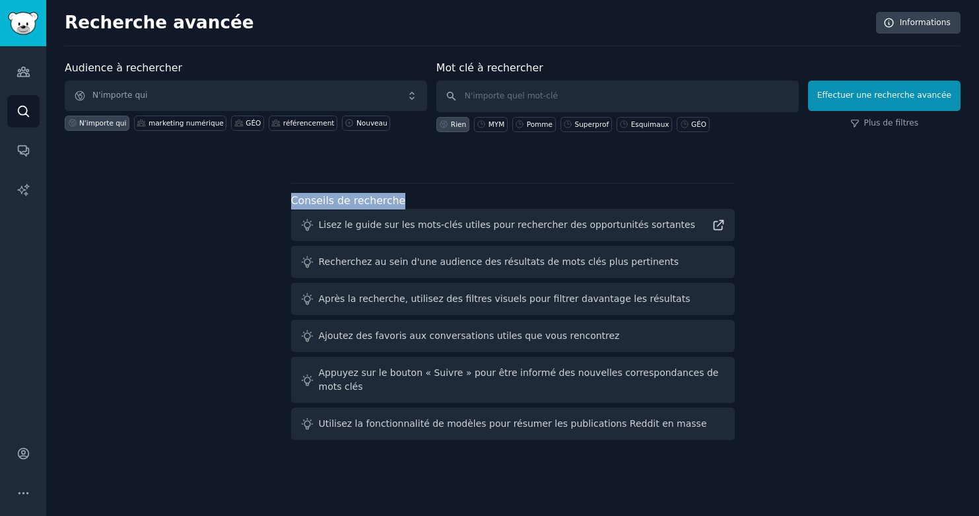 The image size is (979, 516). Describe the element at coordinates (246, 96) in the screenshot. I see `button: N'importe qui` at that location.